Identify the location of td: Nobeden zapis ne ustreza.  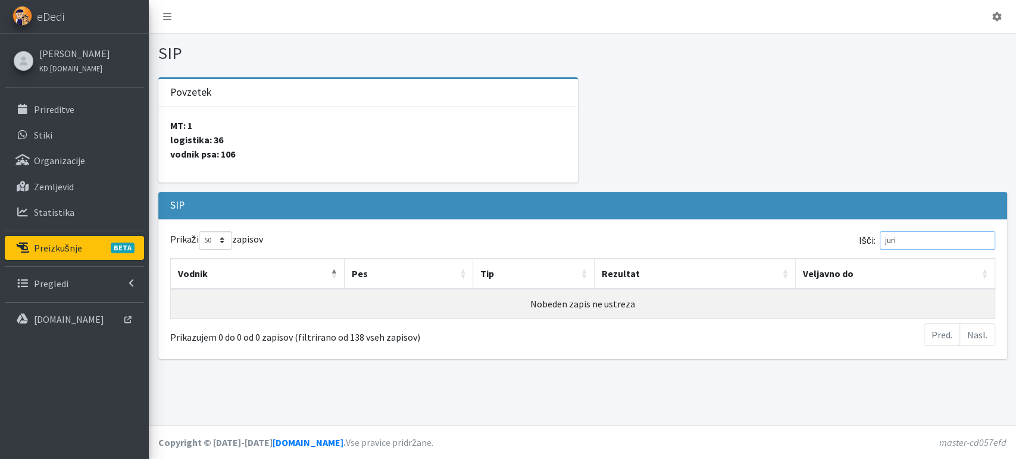
(583, 303).